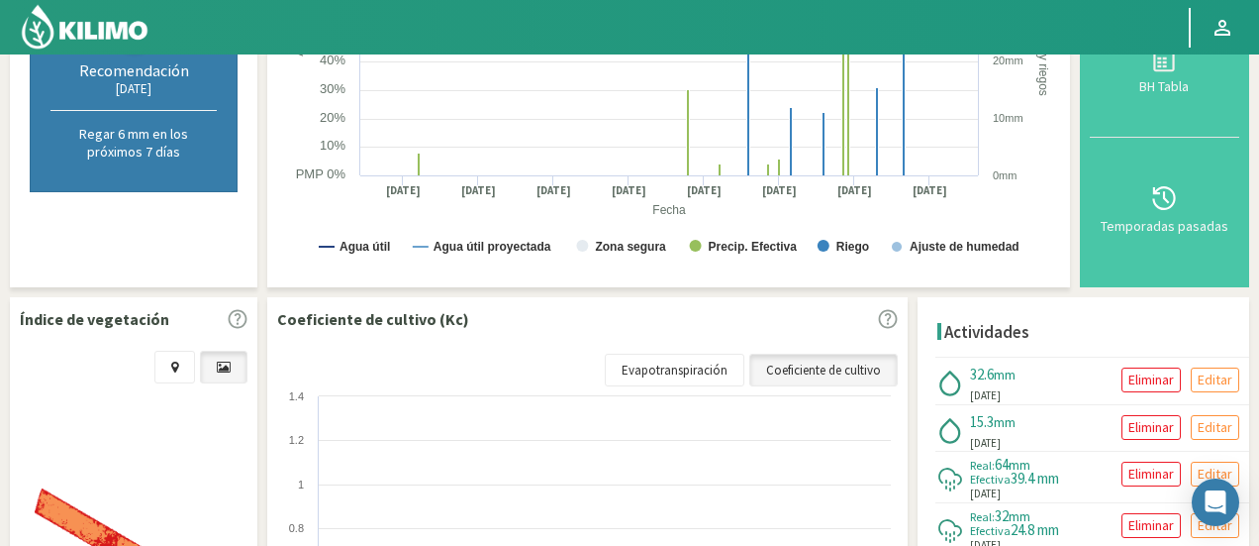 This screenshot has width=1259, height=546. What do you see at coordinates (333, 59) in the screenshot?
I see `text: 40%` at bounding box center [333, 59].